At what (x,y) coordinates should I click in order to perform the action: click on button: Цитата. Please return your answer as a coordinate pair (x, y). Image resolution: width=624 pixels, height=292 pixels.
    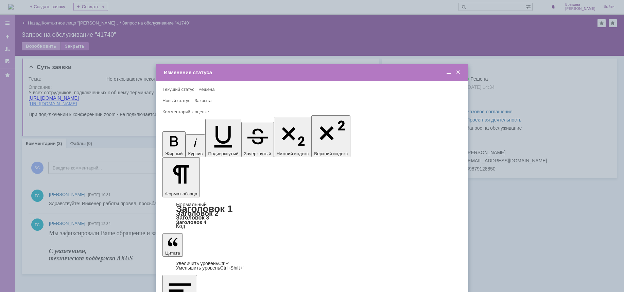
    Looking at the image, I should click on (173, 245).